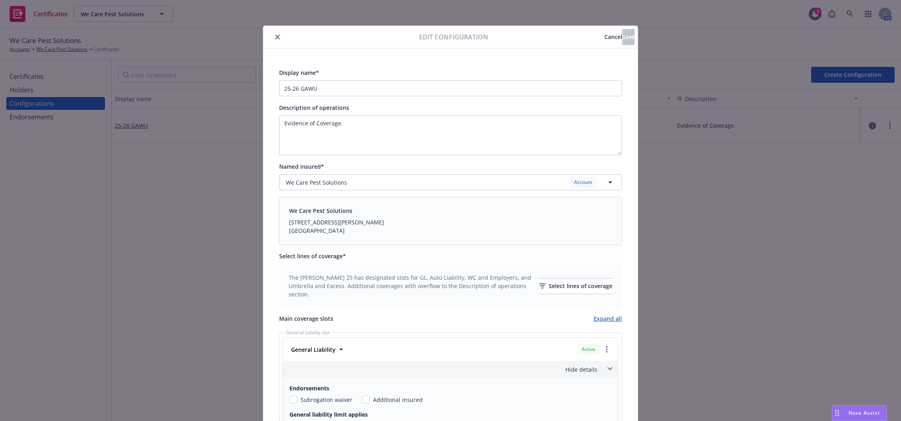 The image size is (901, 421). I want to click on span: Named insured*, so click(301, 166).